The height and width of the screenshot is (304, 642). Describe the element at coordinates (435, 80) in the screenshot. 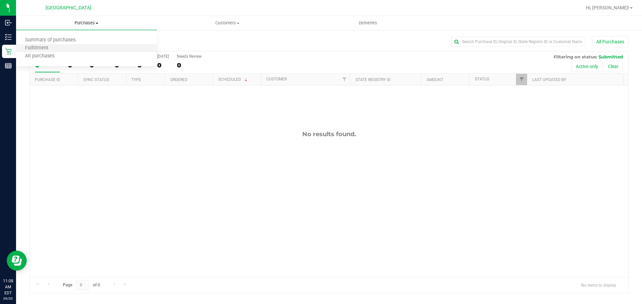

I see `a: Amount` at that location.